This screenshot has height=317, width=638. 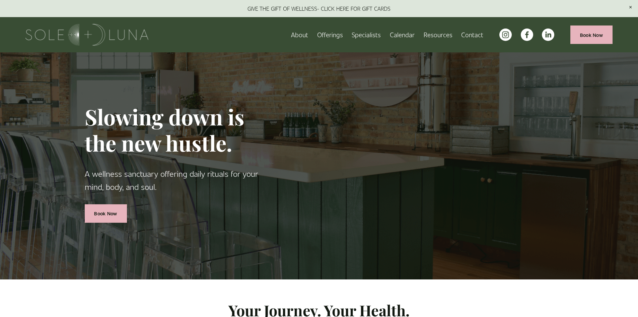 What do you see at coordinates (506, 35) in the screenshot?
I see `a: instagram-unauth` at bounding box center [506, 35].